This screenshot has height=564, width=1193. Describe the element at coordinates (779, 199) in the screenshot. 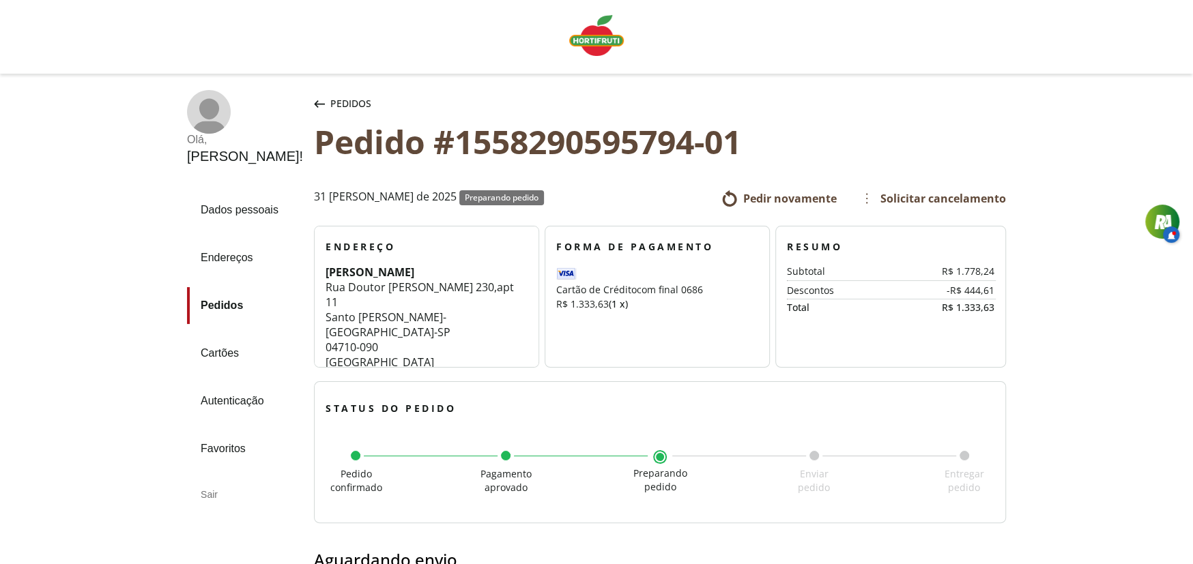

I see `a: Pedir novamente` at that location.